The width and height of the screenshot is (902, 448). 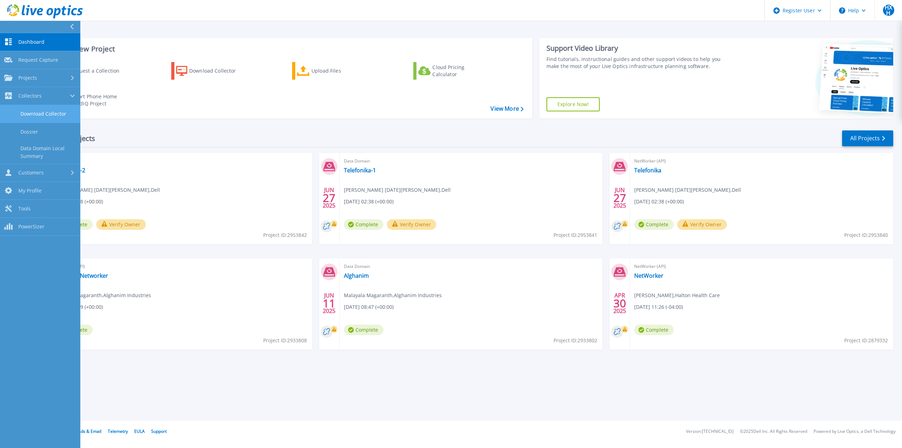 What do you see at coordinates (866, 235) in the screenshot?
I see `span: Project ID: 2953840` at bounding box center [866, 235].